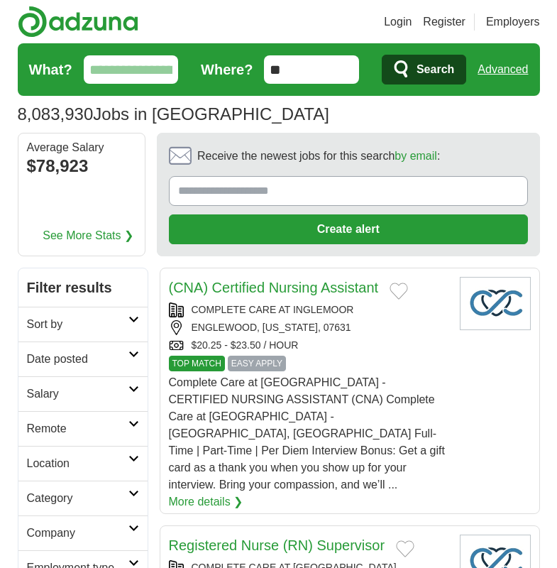 The image size is (557, 568). What do you see at coordinates (83, 532) in the screenshot?
I see `a: Company` at bounding box center [83, 532].